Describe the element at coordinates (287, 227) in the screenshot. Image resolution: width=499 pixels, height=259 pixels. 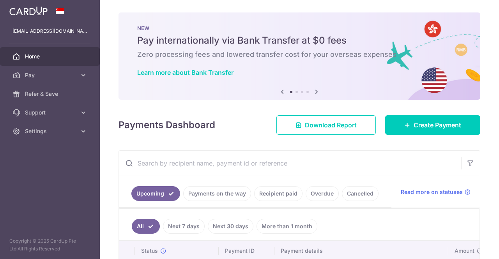
I see `a: More than 1 month` at that location.